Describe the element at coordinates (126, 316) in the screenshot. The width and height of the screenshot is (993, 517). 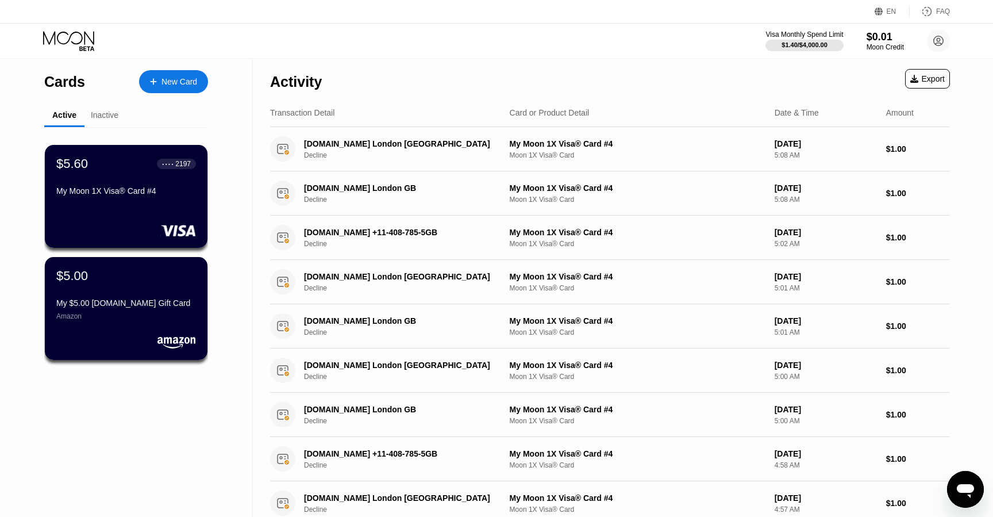
I see `div: Amazon` at that location.